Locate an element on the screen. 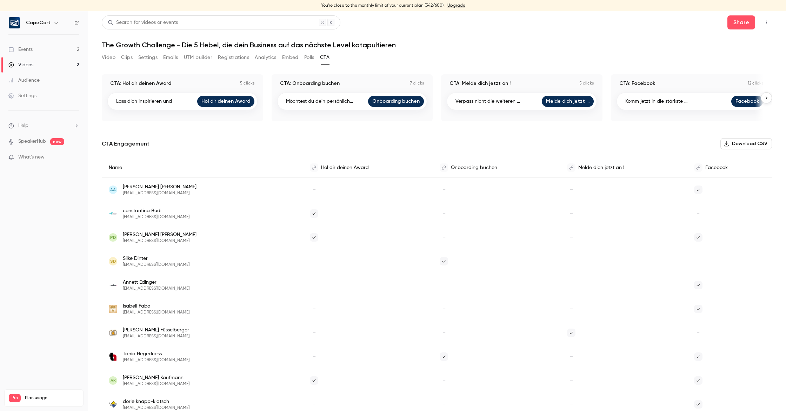 This screenshot has height=411, width=786. h1: The Growth Challenge - Die 5 Hebel, die dein Business auf das nächste Level katapultieren is located at coordinates (437, 45).